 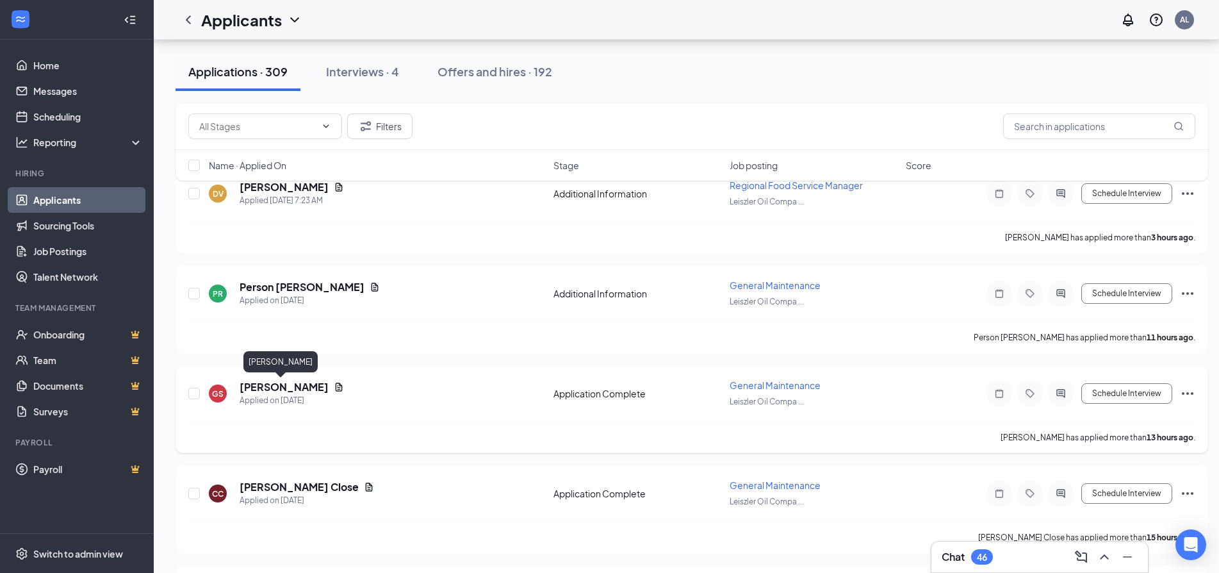 What do you see at coordinates (1128, 20) in the screenshot?
I see `svg: Notifications` at bounding box center [1128, 20].